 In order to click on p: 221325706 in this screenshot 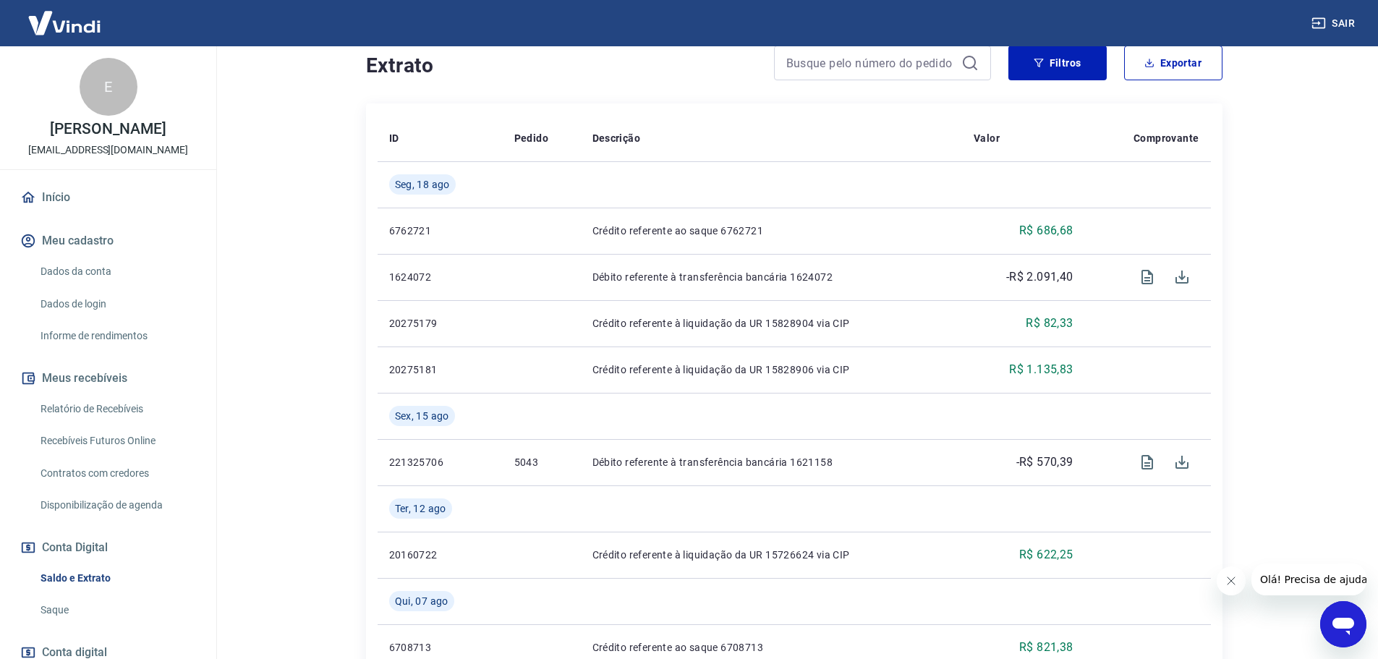, I will do `click(440, 462)`.